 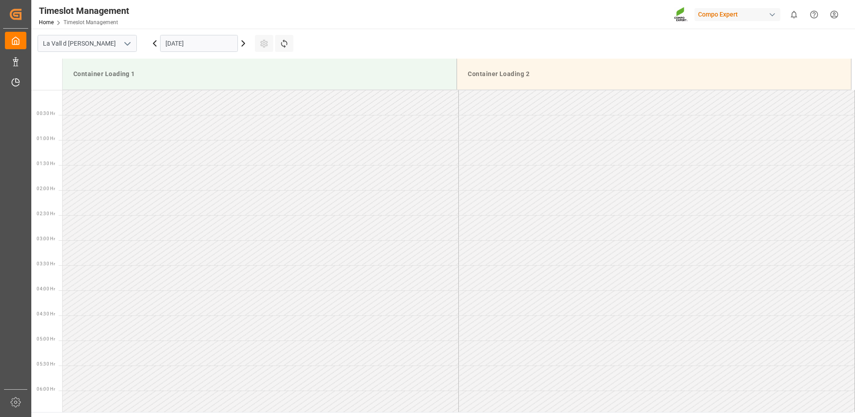 I want to click on span: 01:00 Hr, so click(x=46, y=138).